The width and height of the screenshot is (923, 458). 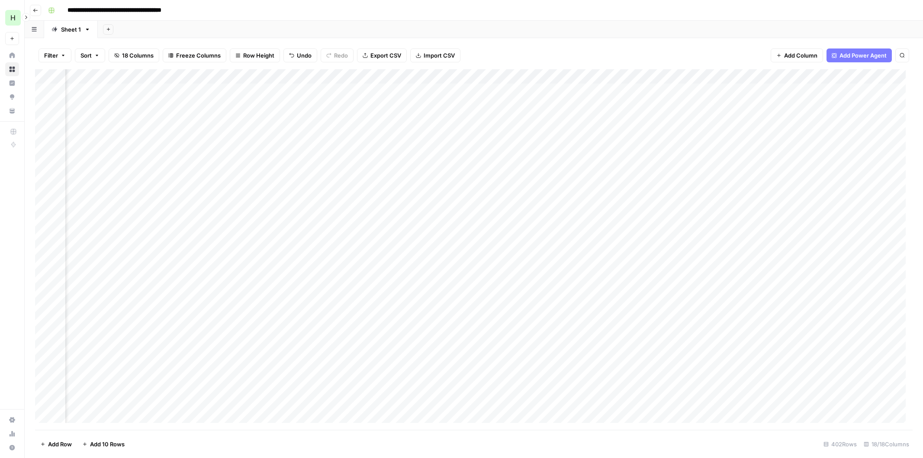 What do you see at coordinates (12, 97) in the screenshot?
I see `a: Opportunities` at bounding box center [12, 97].